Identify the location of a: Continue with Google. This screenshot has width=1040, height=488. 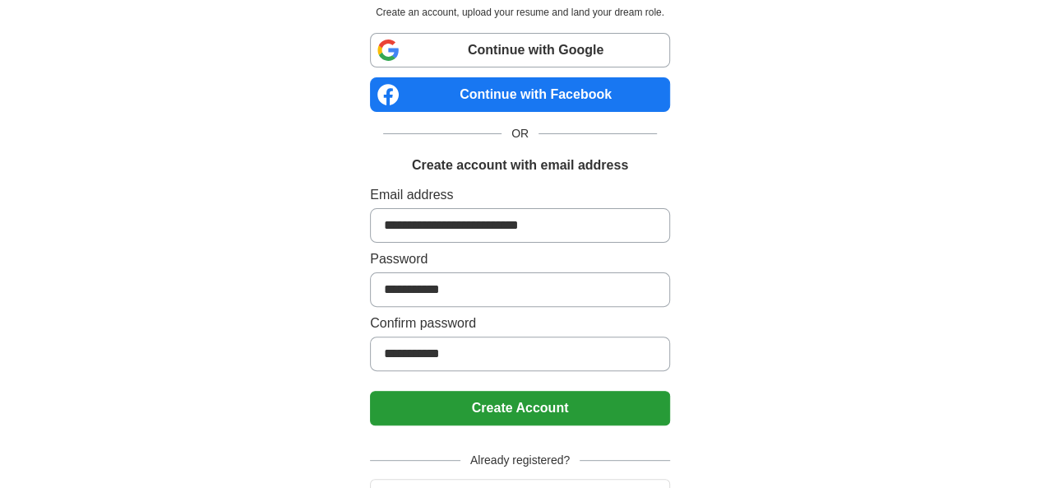
(520, 50).